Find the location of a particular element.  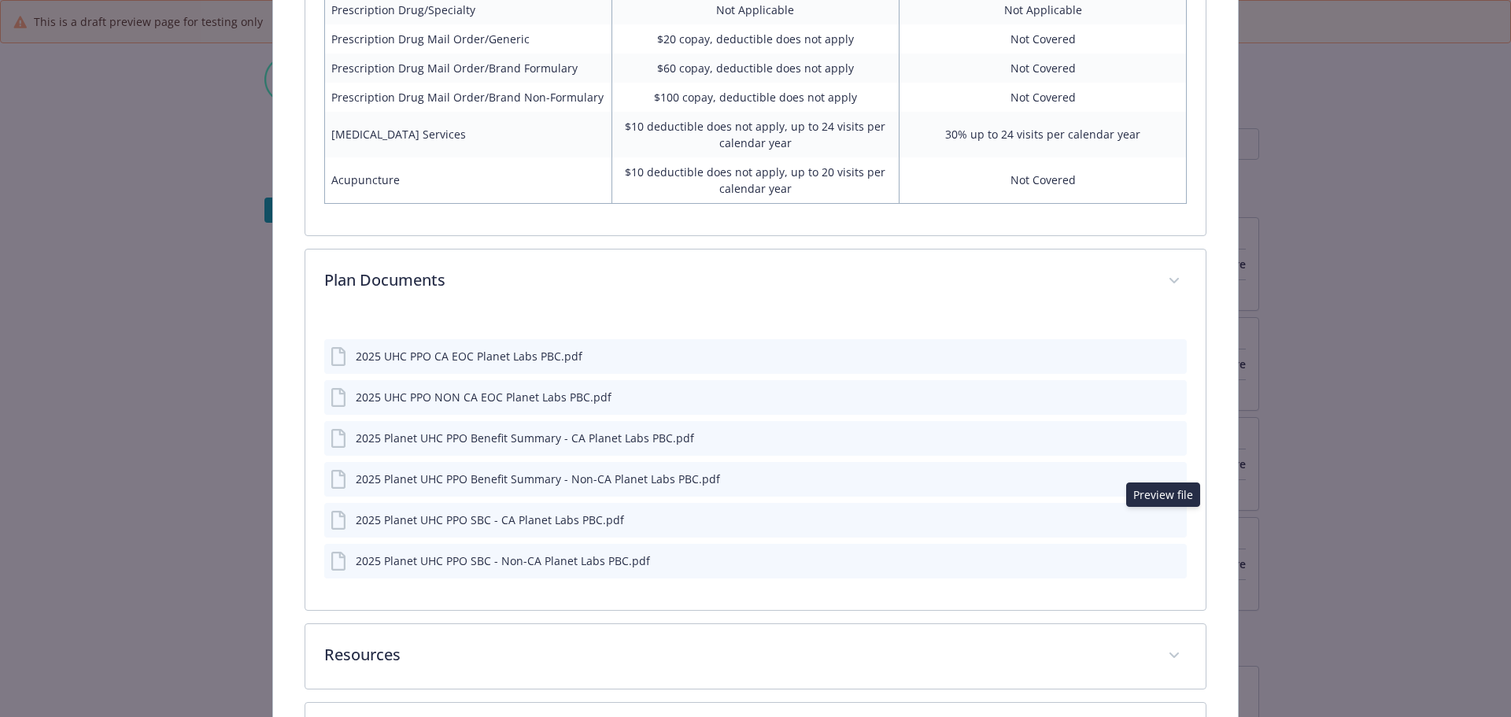

td: Prescription Drug Mail Order/Generic is located at coordinates (467, 39).